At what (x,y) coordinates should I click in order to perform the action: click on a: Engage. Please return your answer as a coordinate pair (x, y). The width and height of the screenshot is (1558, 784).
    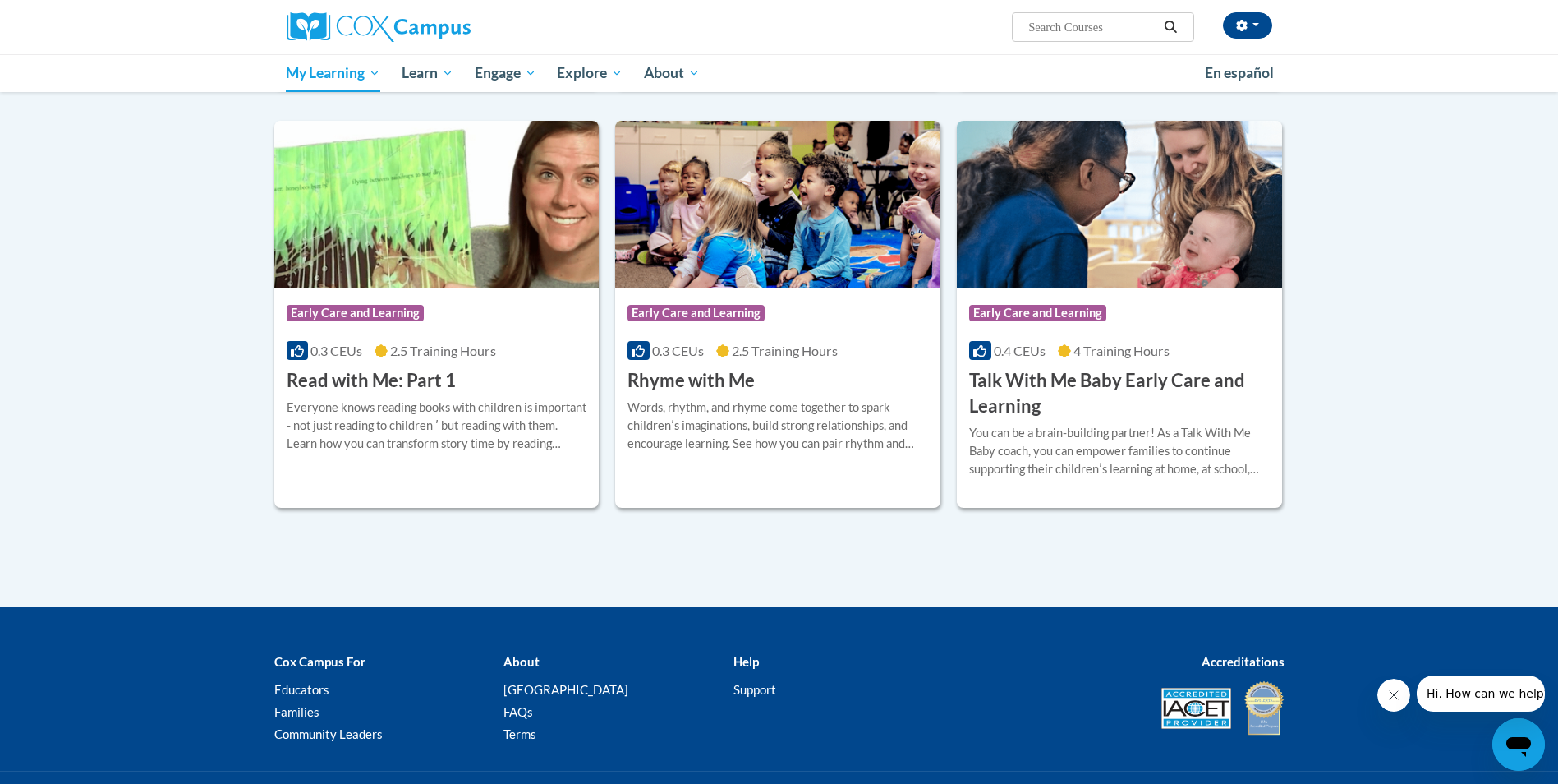
    Looking at the image, I should click on (505, 73).